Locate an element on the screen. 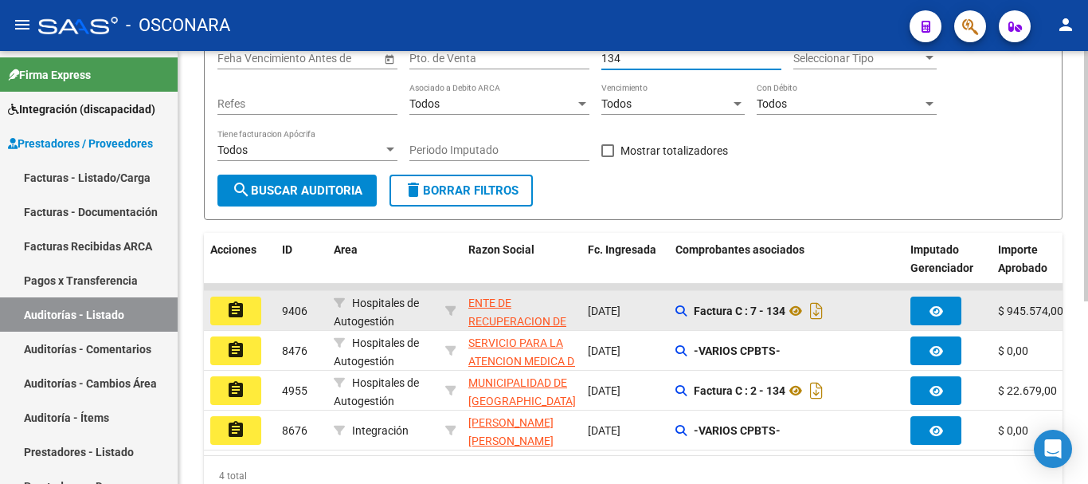  button: Open calendar is located at coordinates (389, 58).